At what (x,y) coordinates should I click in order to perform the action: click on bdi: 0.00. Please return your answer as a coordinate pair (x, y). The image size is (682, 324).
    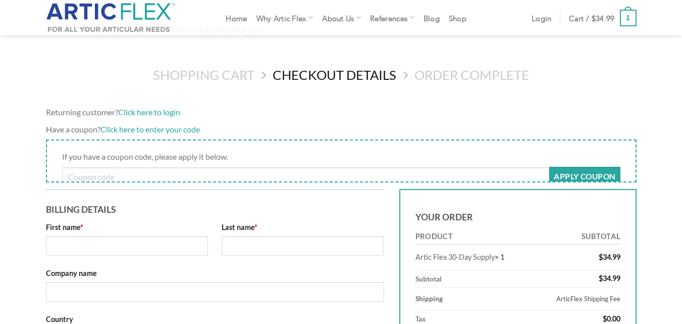
    Looking at the image, I should click on (612, 318).